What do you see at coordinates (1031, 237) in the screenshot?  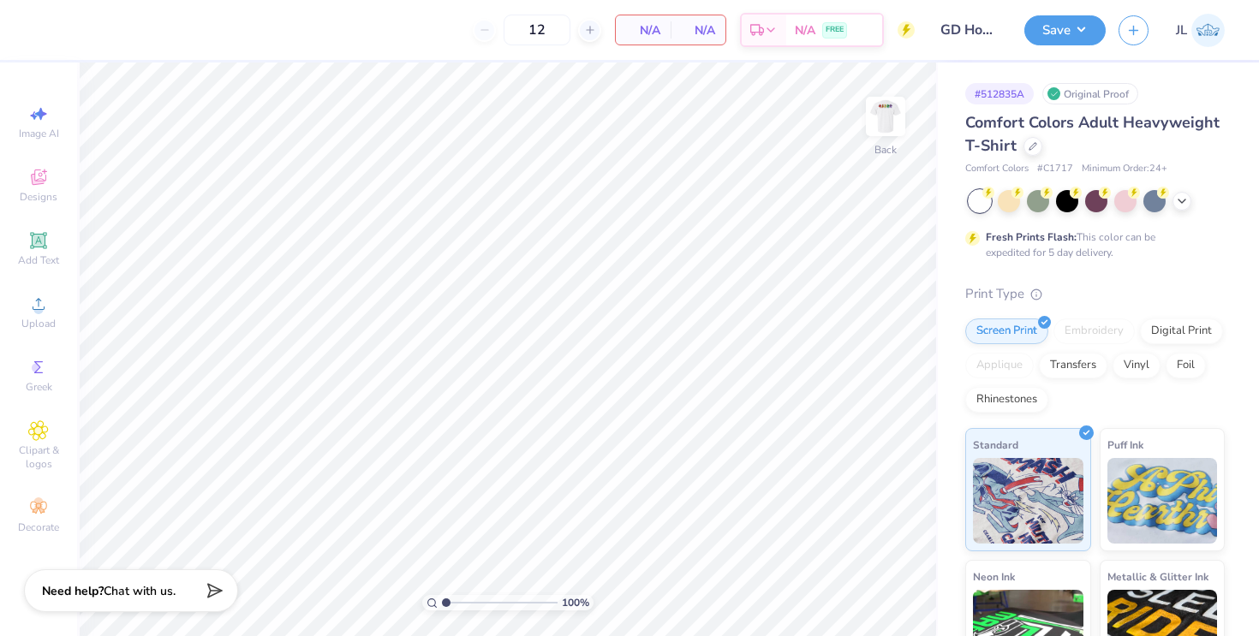 I see `strong: Fresh Prints Flash:` at bounding box center [1031, 237].